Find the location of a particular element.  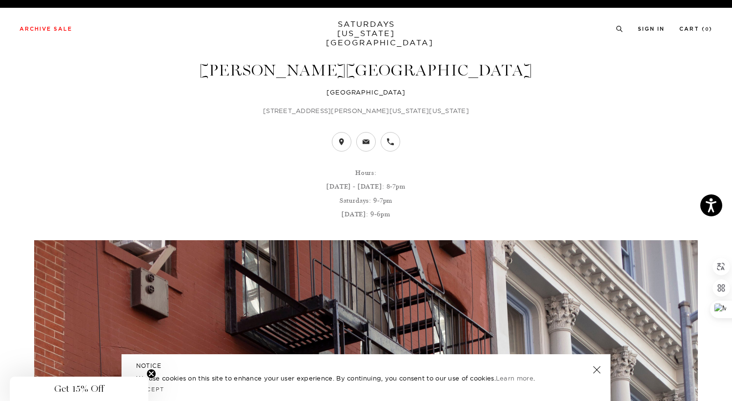

h5: NOTICE is located at coordinates (366, 366).